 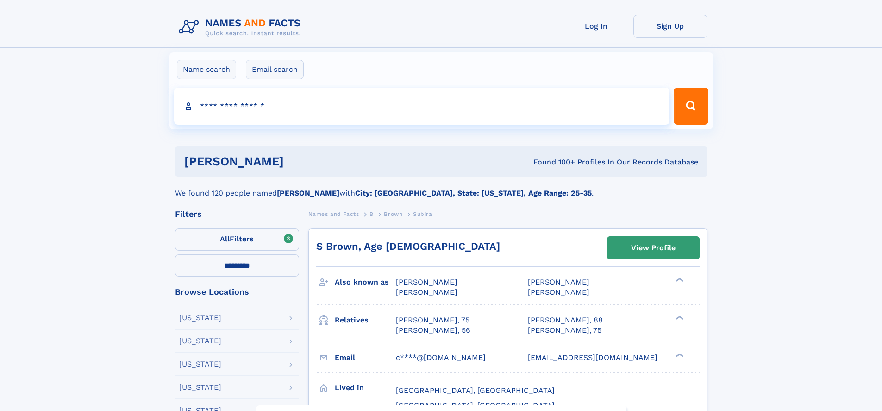 I want to click on h3: Lived in, so click(x=365, y=388).